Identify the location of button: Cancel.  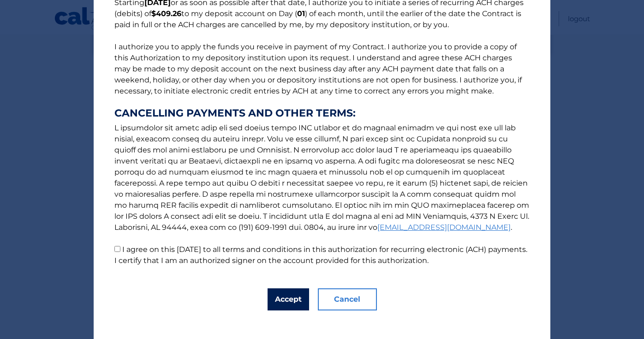
(347, 300).